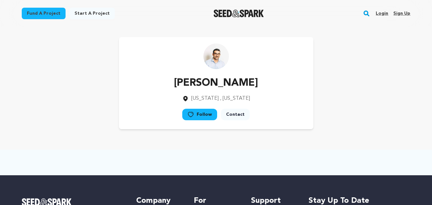 This screenshot has height=205, width=432. I want to click on a: Contact, so click(235, 114).